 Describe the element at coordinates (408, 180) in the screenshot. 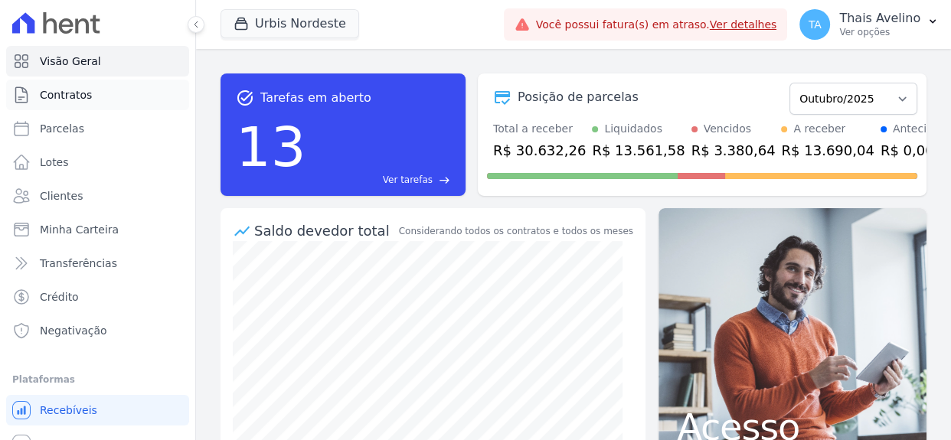

I see `span: Ver tarefas` at that location.